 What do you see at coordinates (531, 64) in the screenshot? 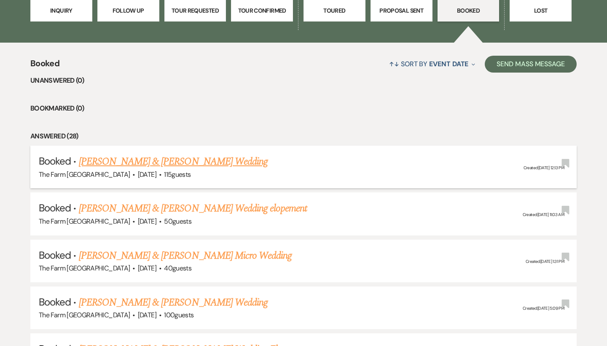
I see `button: Send Mass Message` at bounding box center [531, 64].